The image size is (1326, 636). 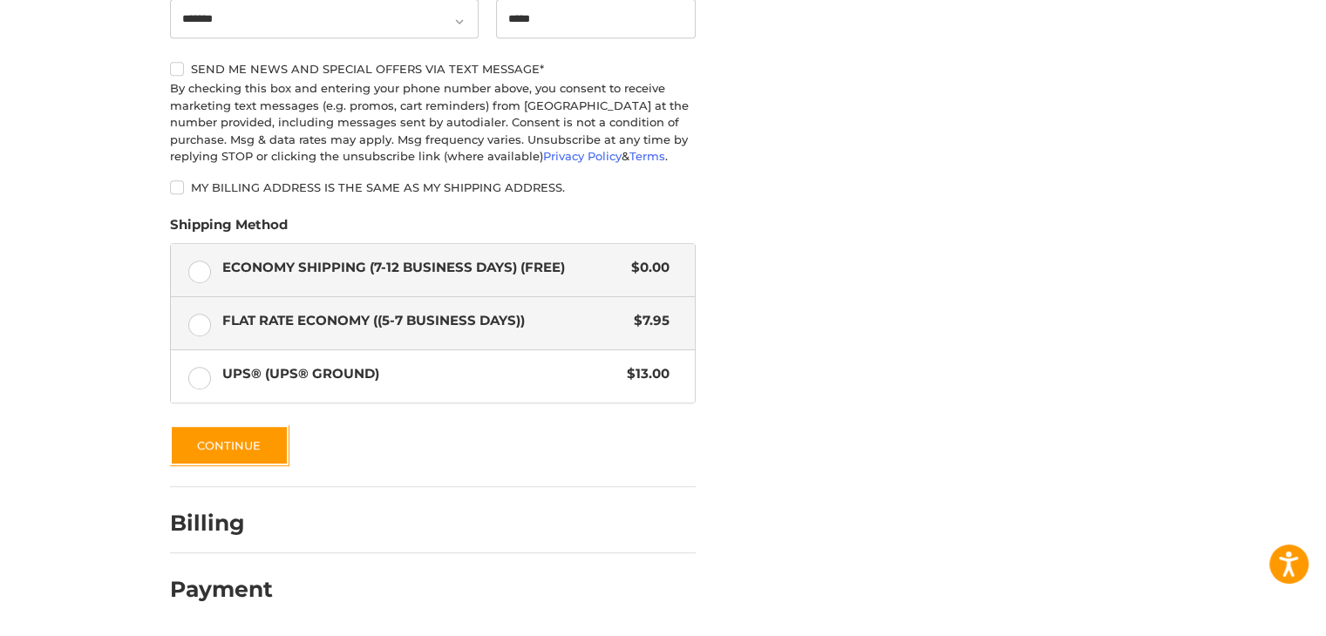 What do you see at coordinates (420, 374) in the screenshot?
I see `span: UPS® (UPS® Ground)` at bounding box center [420, 374].